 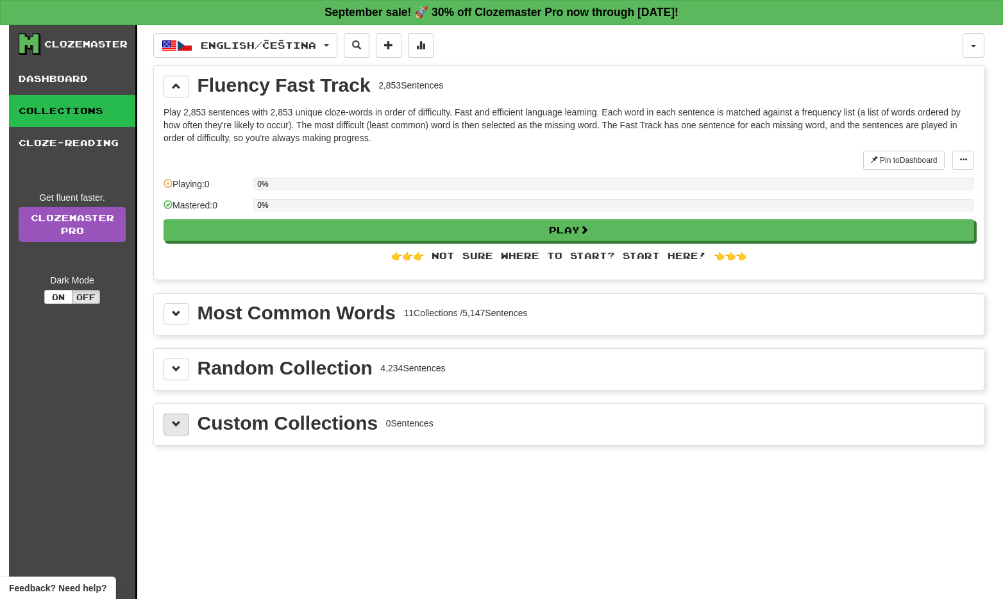 What do you see at coordinates (205, 209) in the screenshot?
I see `div: Mastered: 0` at bounding box center [205, 209].